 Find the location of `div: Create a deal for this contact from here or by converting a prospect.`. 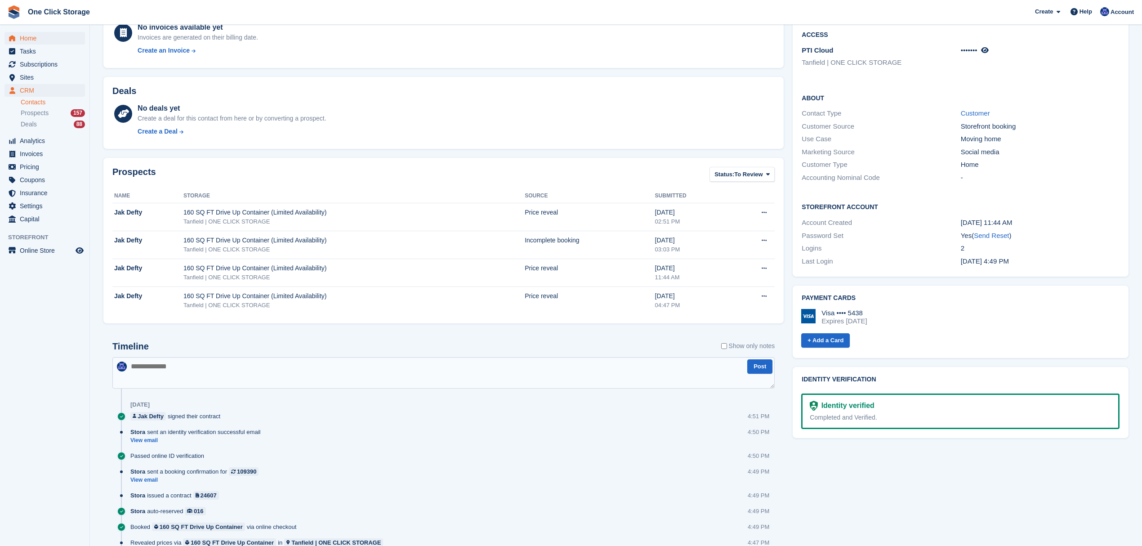

div: Create a deal for this contact from here or by converting a prospect. is located at coordinates (232, 118).